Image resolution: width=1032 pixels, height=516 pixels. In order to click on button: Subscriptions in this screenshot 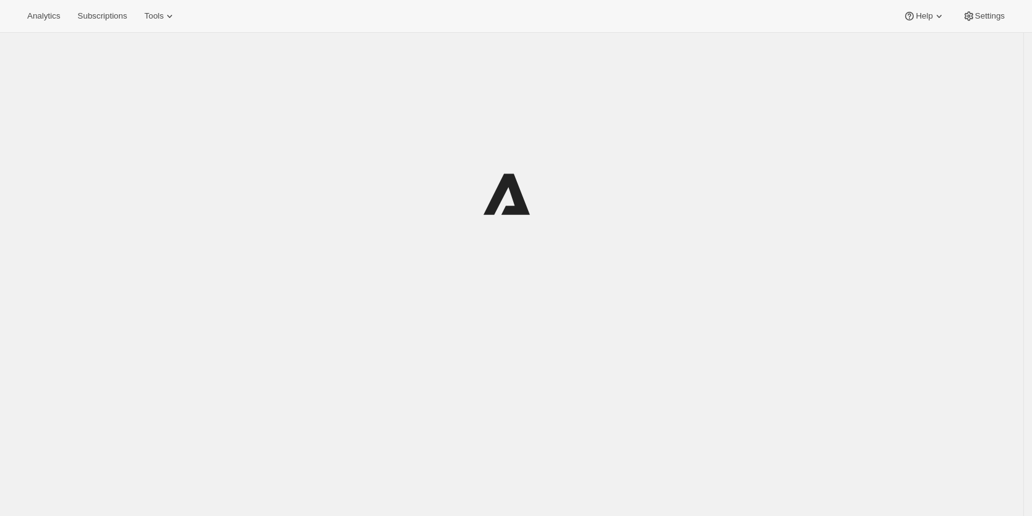, I will do `click(102, 16)`.